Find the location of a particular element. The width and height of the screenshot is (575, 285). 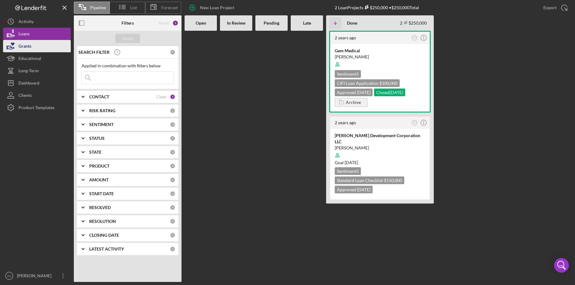

a: Activity is located at coordinates (37, 22).